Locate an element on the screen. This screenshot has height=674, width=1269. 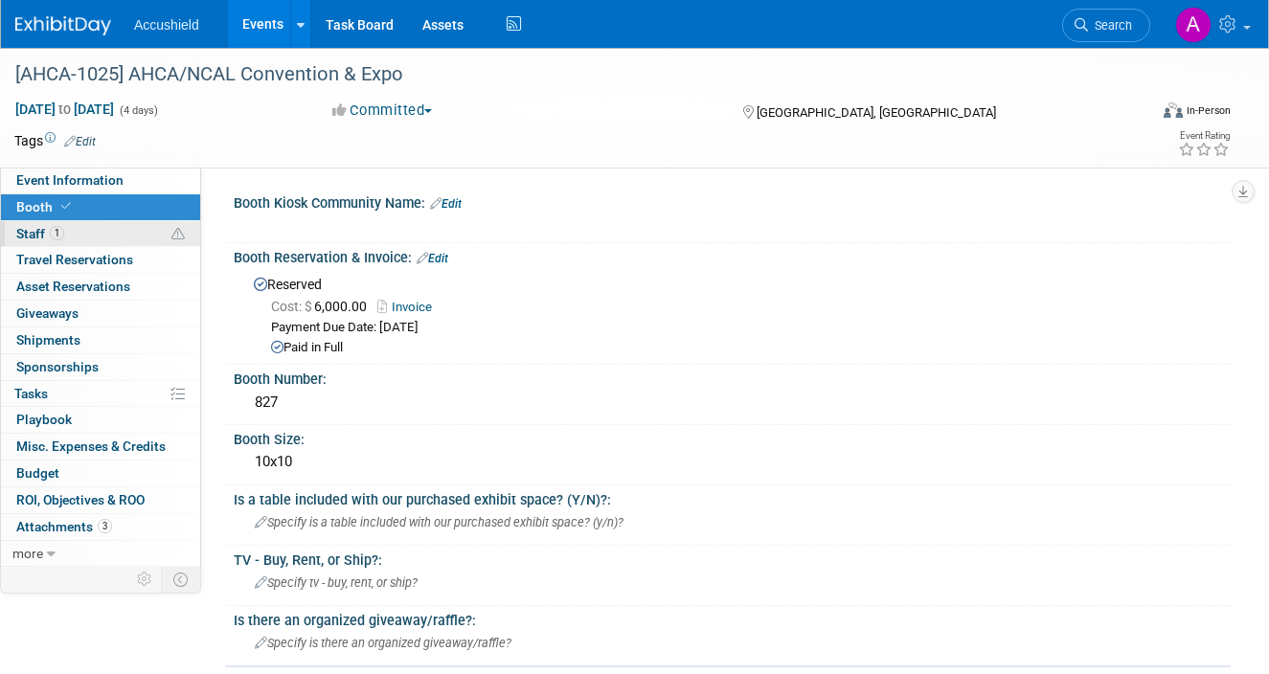
span: Sponsorships is located at coordinates (57, 367).